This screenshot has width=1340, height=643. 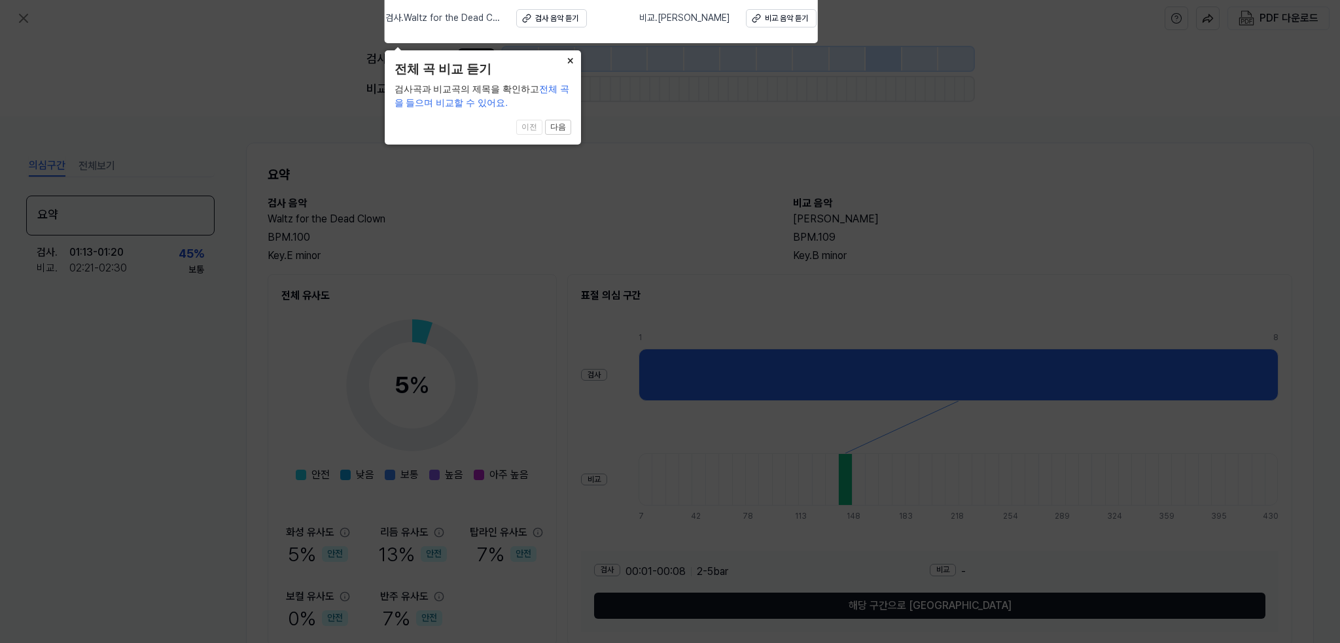 I want to click on div: 비교 음악 듣기, so click(x=787, y=18).